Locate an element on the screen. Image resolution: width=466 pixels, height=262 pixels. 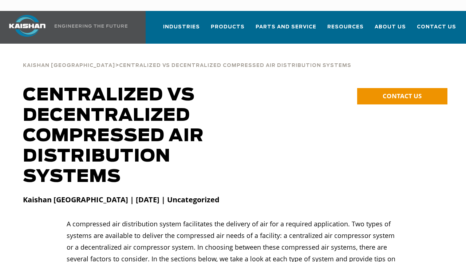
span: CENTRALIZED VS DECENTRALIZED COMPRESSED AIR DISTRIBUTION SYSTEMS is located at coordinates (113, 136).